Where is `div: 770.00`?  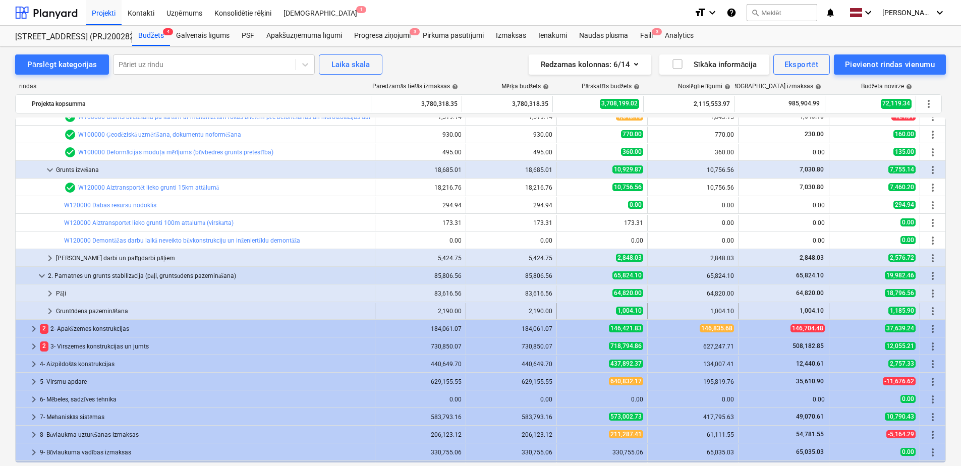
div: 770.00 is located at coordinates (693, 135).